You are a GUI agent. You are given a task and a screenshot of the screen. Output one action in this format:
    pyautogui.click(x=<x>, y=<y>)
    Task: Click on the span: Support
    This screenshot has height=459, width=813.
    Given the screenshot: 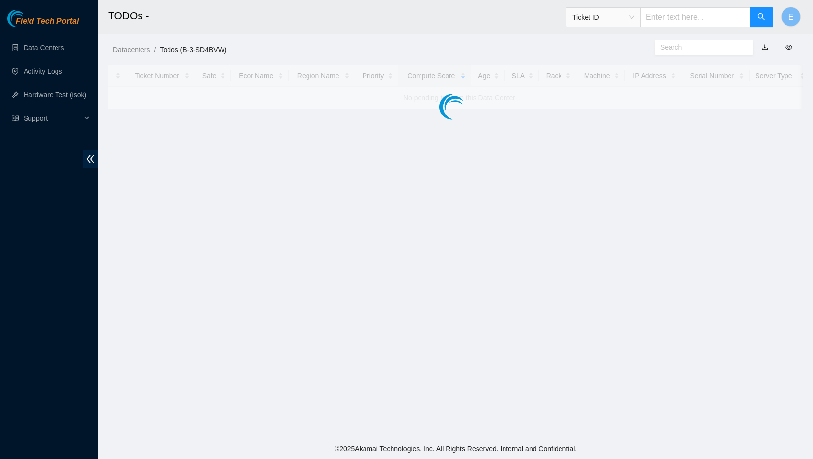 What is the action you would take?
    pyautogui.click(x=53, y=118)
    